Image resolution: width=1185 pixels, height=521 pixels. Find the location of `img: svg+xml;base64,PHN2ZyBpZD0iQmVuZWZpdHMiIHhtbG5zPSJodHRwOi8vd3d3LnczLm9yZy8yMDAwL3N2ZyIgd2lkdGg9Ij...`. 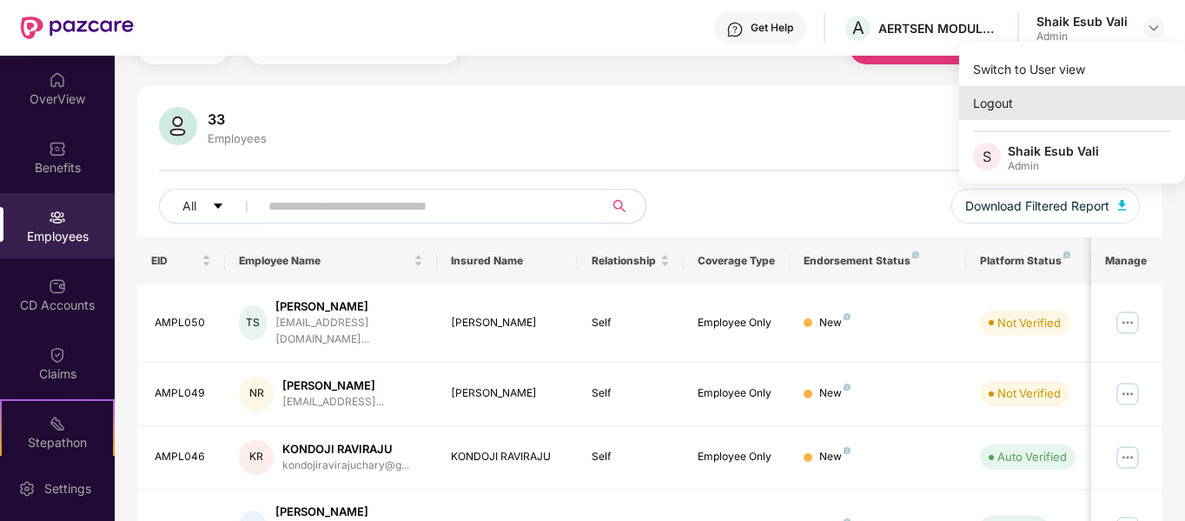

img: svg+xml;base64,PHN2ZyBpZD0iQmVuZWZpdHMiIHhtbG5zPSJodHRwOi8vd3d3LnczLm9yZy8yMDAwL3N2ZyIgd2lkdGg9Ij... is located at coordinates (57, 149).